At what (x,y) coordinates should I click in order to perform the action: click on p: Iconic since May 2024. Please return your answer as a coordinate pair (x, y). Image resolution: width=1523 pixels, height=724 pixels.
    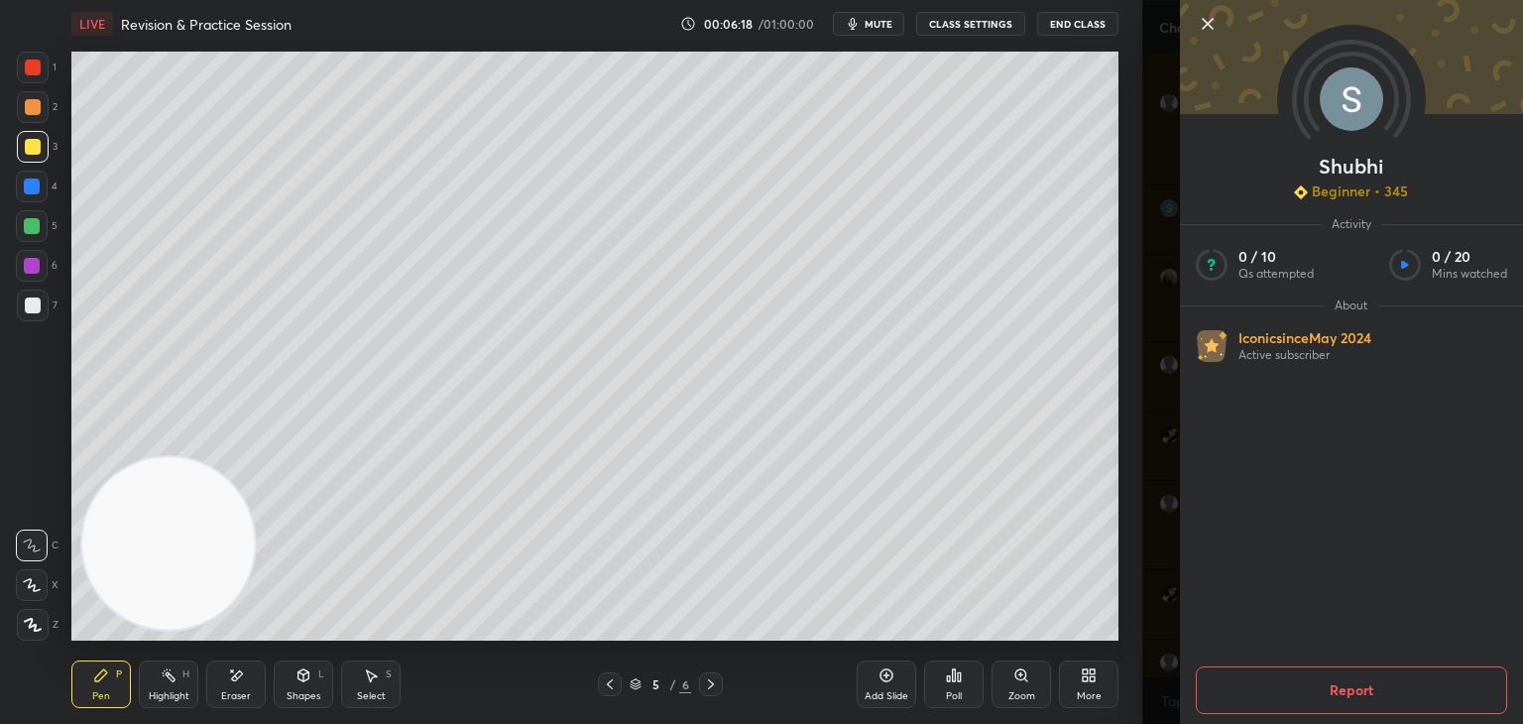
    Looking at the image, I should click on (1305, 338).